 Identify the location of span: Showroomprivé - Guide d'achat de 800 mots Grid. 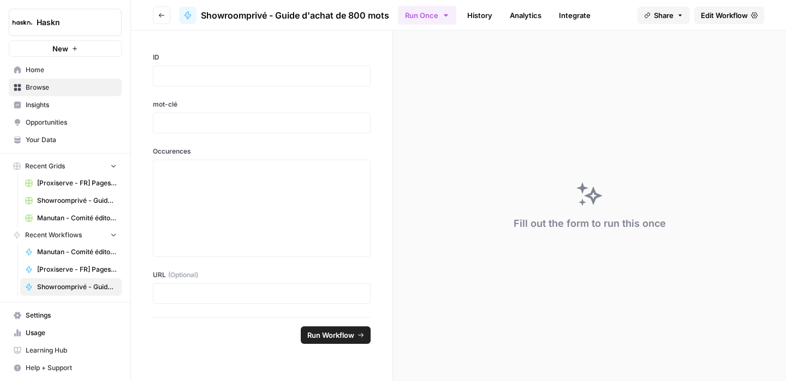
(77, 200).